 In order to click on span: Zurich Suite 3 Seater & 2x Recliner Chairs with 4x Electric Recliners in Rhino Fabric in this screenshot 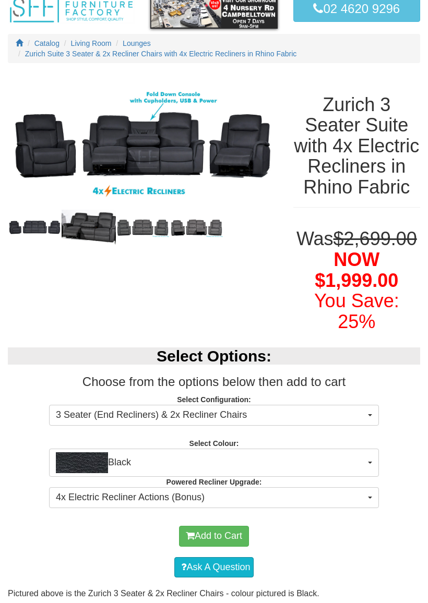, I will do `click(161, 54)`.